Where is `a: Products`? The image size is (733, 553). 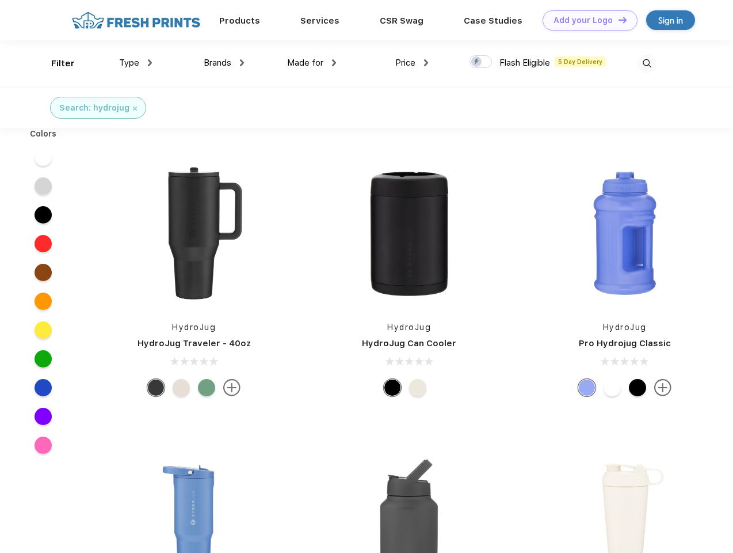
a: Products is located at coordinates (239, 21).